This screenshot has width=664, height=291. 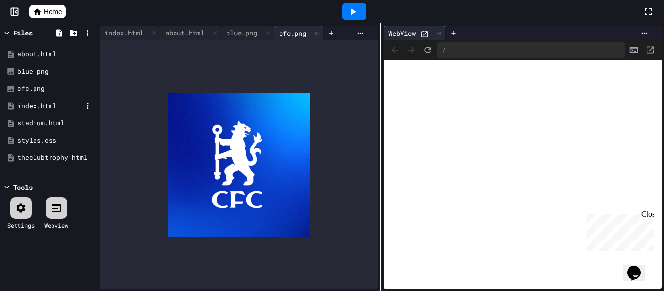 What do you see at coordinates (56, 225) in the screenshot?
I see `div: Webview` at bounding box center [56, 225].